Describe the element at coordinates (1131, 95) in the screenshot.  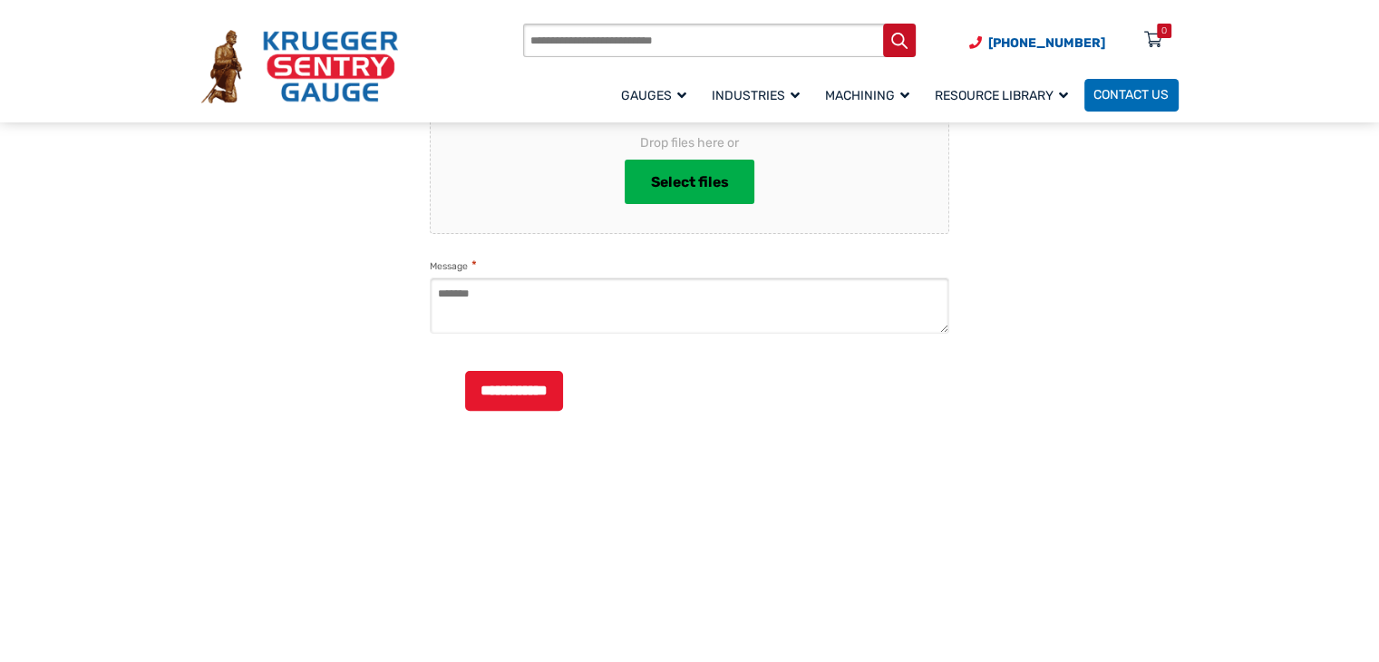
I see `span: Contact Us` at that location.